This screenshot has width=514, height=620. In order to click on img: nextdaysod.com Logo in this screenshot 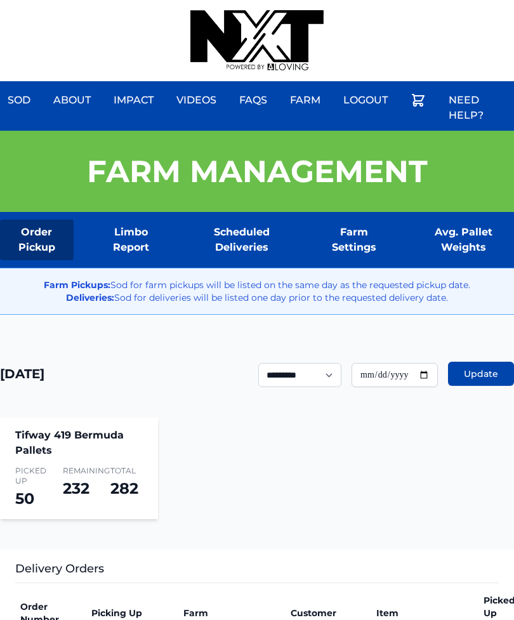, I will do `click(257, 41)`.